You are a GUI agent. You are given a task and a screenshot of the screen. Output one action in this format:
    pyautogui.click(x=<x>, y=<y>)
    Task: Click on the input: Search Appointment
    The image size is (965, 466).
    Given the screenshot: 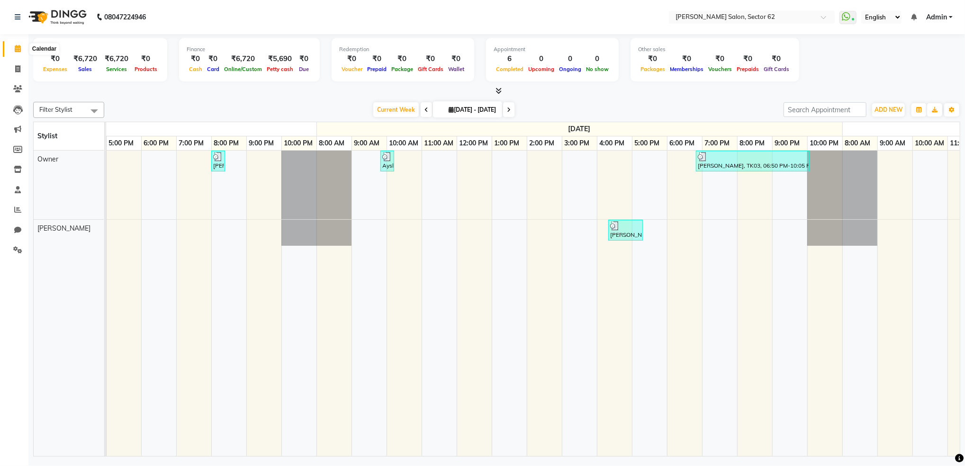 What is the action you would take?
    pyautogui.click(x=825, y=109)
    